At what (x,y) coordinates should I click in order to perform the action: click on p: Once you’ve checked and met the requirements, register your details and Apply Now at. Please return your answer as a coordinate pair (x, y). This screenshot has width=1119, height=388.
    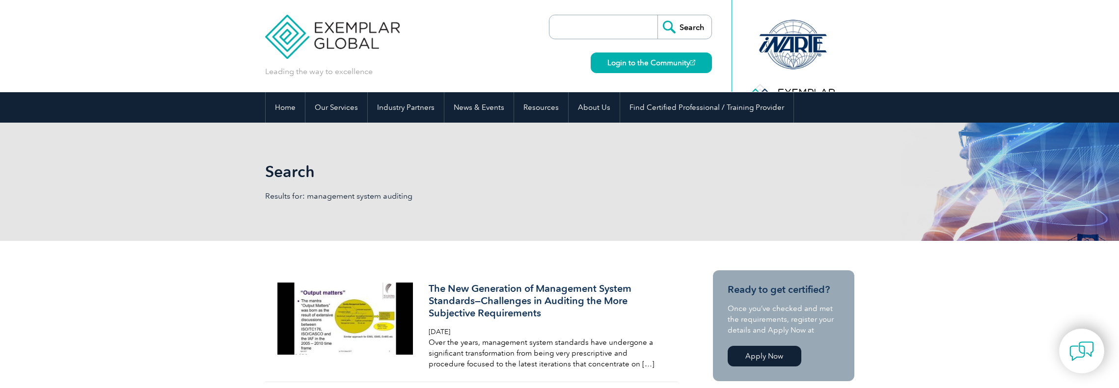
    Looking at the image, I should click on (783, 320).